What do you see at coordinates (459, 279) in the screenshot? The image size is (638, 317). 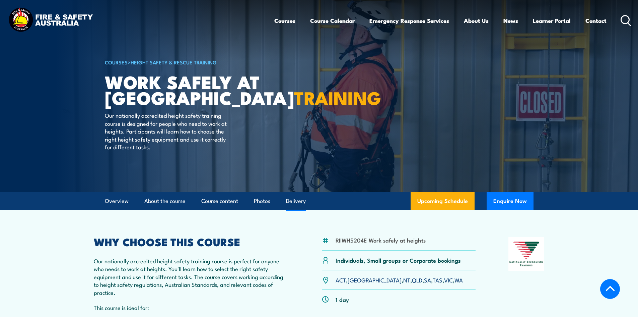 I see `a: WA` at bounding box center [459, 279].